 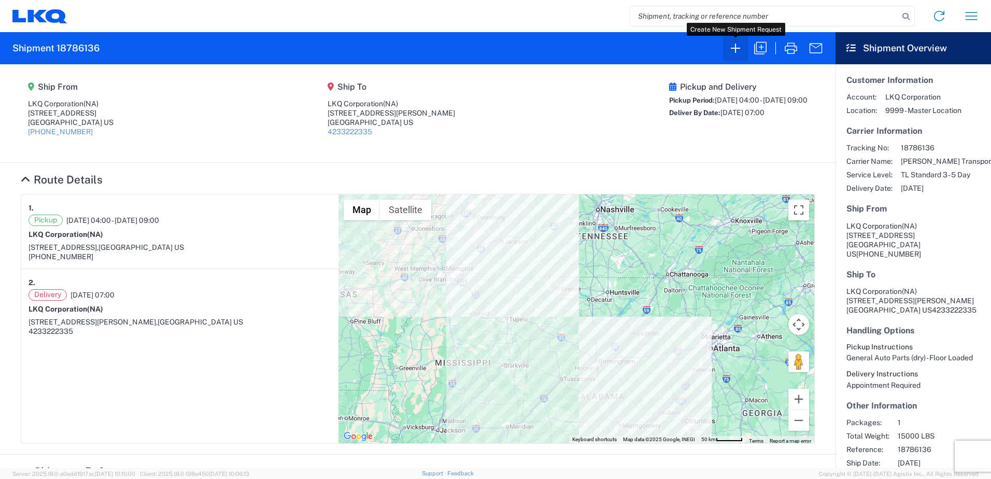 I want to click on a: Support, so click(x=435, y=473).